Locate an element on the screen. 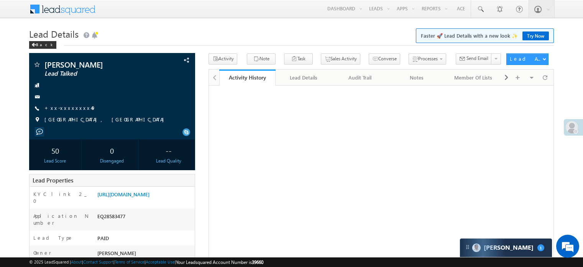  button: Note is located at coordinates (261, 59).